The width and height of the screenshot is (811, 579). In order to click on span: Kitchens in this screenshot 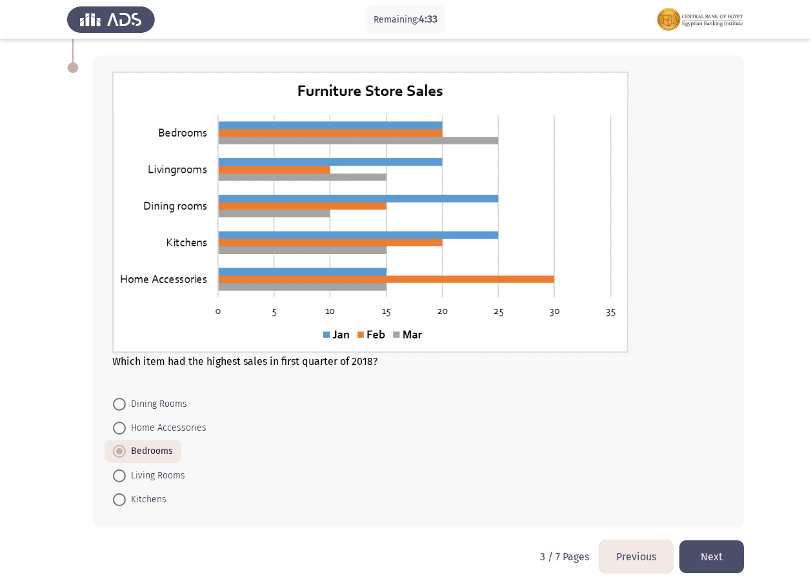, I will do `click(146, 500)`.